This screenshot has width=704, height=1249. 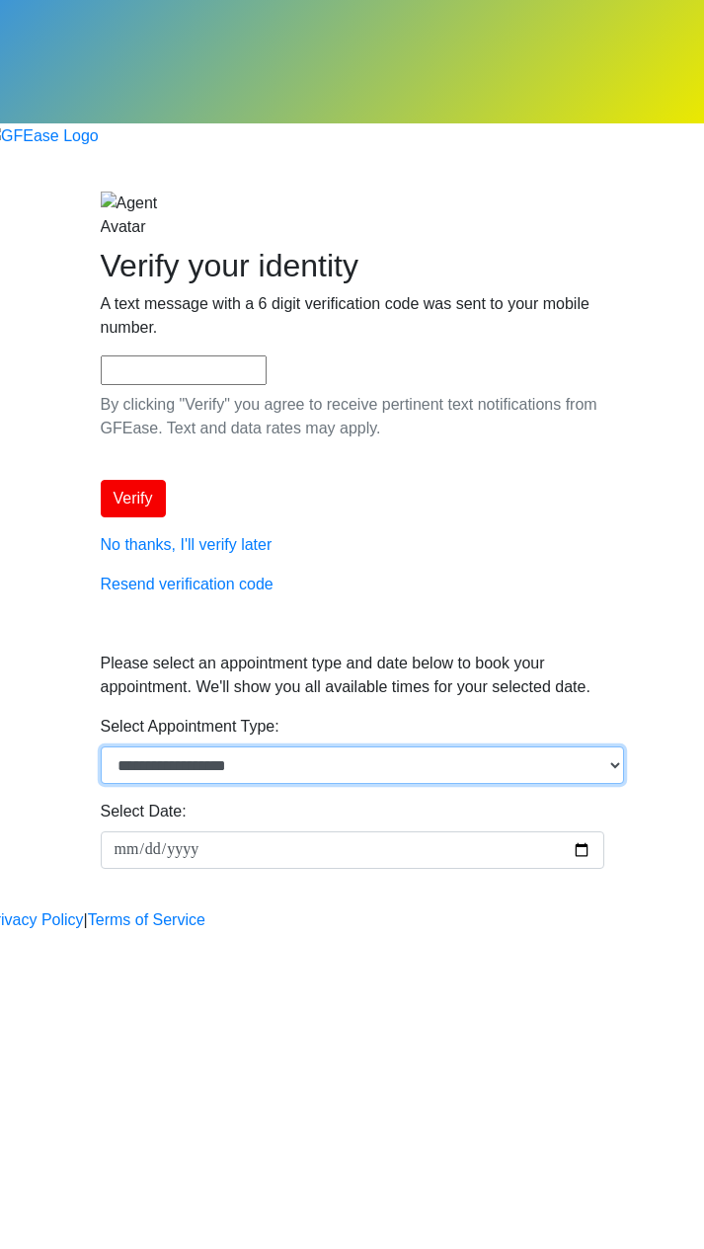 I want to click on p: By clicking "Verify" you agree to receive pertinent text notifications from GFEase. Text and data..., so click(x=352, y=417).